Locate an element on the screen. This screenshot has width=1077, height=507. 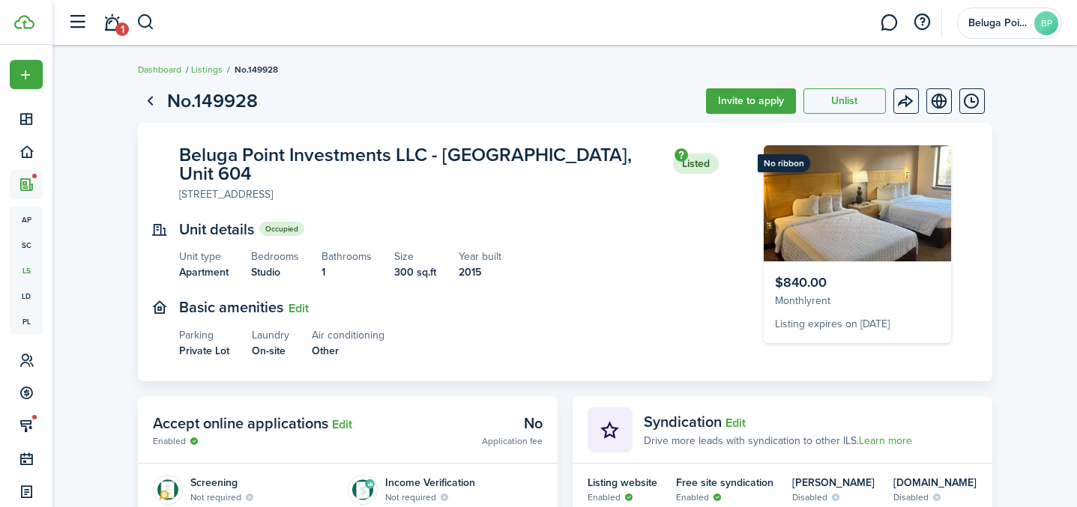
listing-view-item-title: Bathrooms is located at coordinates (346, 256).